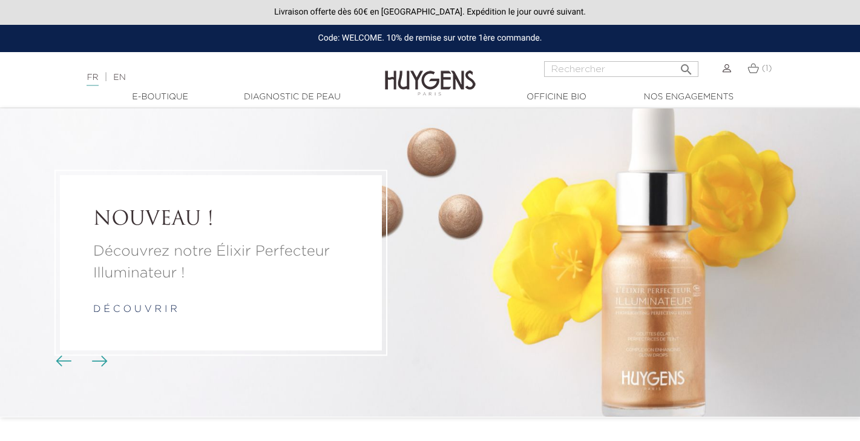  I want to click on a: NOUVEAU !, so click(221, 220).